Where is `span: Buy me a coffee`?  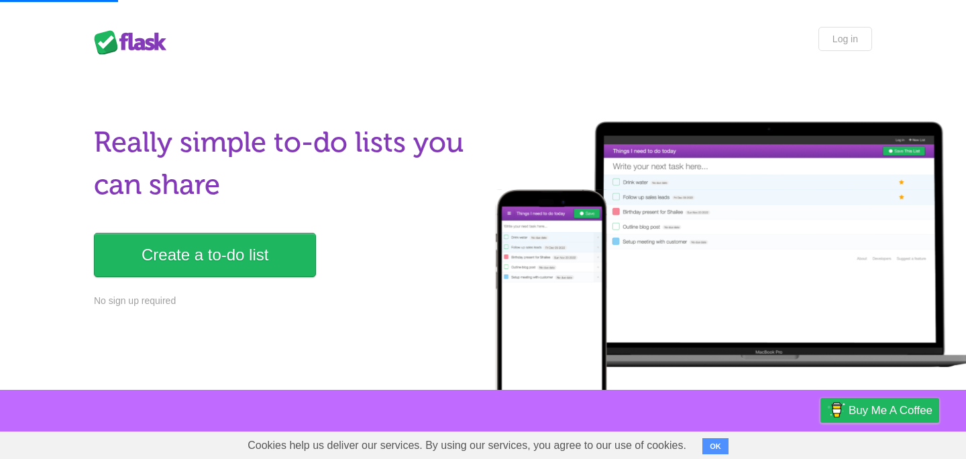
span: Buy me a coffee is located at coordinates (890, 410).